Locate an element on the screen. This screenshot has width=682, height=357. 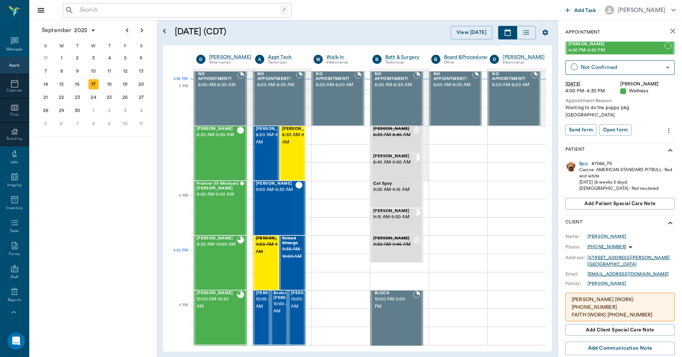
p: Client is located at coordinates (574, 223).